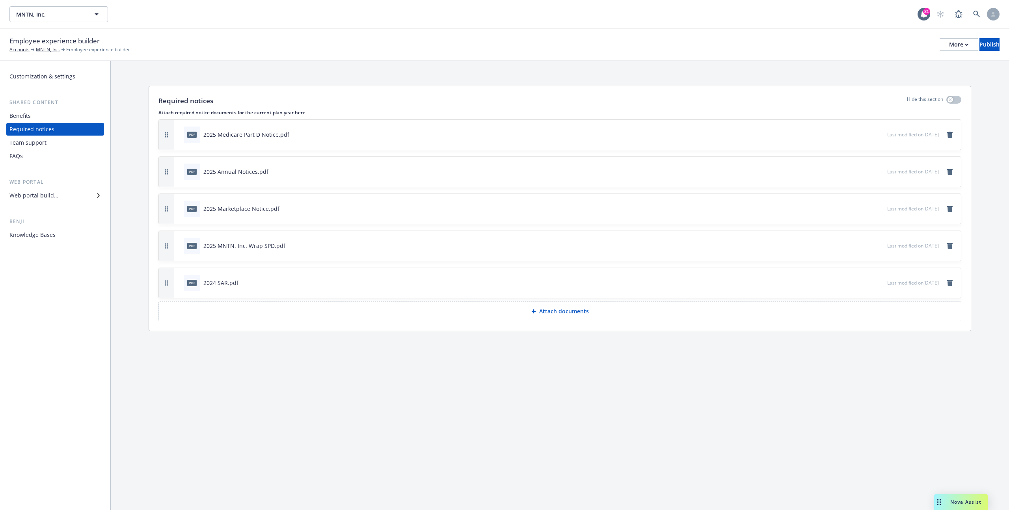 Image resolution: width=1009 pixels, height=510 pixels. What do you see at coordinates (965, 502) in the screenshot?
I see `span: Nova Assist` at bounding box center [965, 502].